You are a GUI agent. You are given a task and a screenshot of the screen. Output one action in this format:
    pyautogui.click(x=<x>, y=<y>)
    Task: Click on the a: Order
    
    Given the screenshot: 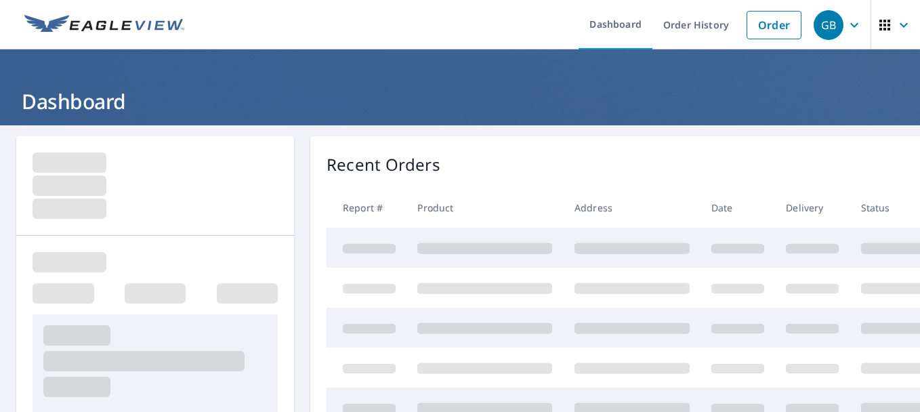 What is the action you would take?
    pyautogui.click(x=773, y=25)
    